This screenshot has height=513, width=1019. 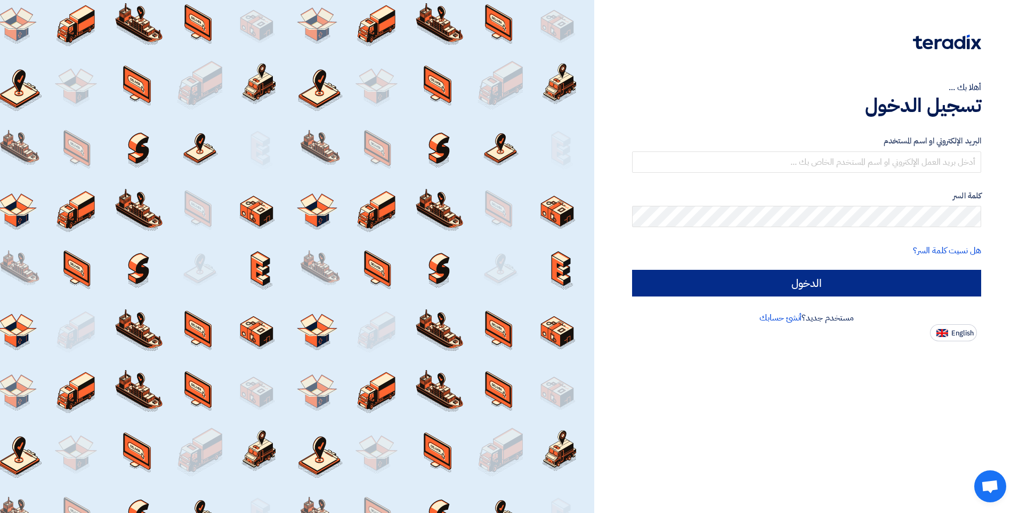 What do you see at coordinates (806, 283) in the screenshot?
I see `input: الدخول` at bounding box center [806, 283].